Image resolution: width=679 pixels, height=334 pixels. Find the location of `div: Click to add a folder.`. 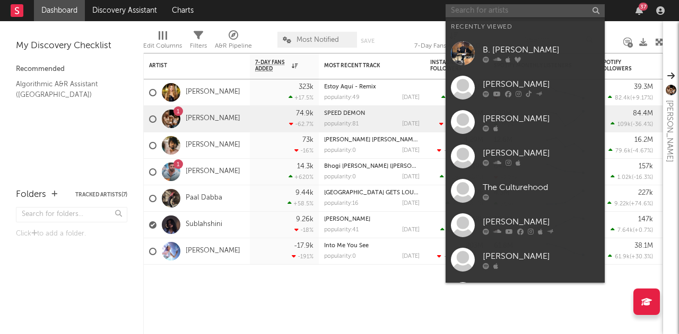

div: Click to add a folder. is located at coordinates (72, 234).